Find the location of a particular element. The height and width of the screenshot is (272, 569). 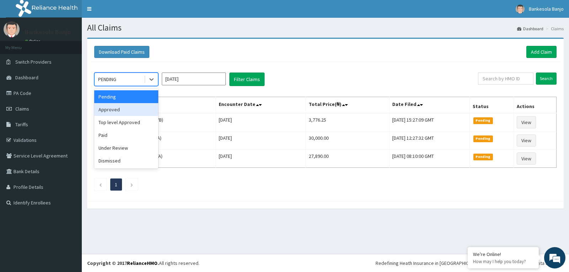

li: Claims is located at coordinates (554, 28).